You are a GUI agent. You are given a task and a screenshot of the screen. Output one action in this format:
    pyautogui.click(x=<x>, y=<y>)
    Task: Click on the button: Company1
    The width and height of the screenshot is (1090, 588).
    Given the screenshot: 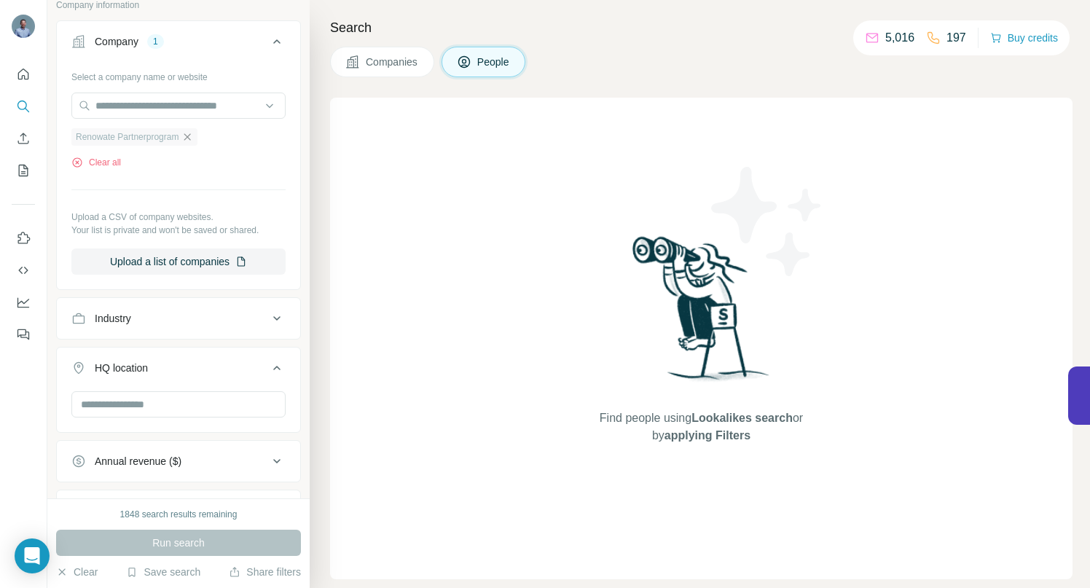 What is the action you would take?
    pyautogui.click(x=179, y=44)
    